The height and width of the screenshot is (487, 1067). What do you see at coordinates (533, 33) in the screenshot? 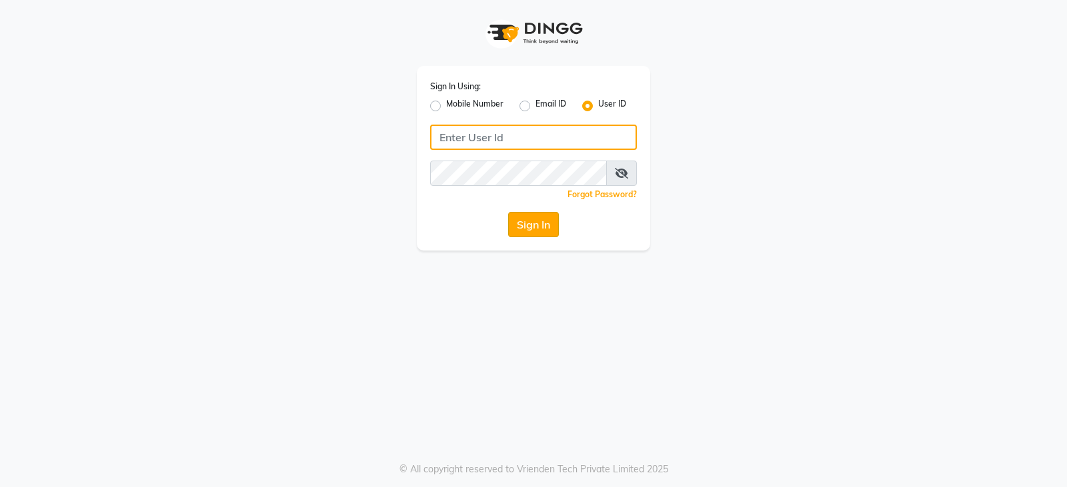
I see `img: logo1.svg` at bounding box center [533, 33].